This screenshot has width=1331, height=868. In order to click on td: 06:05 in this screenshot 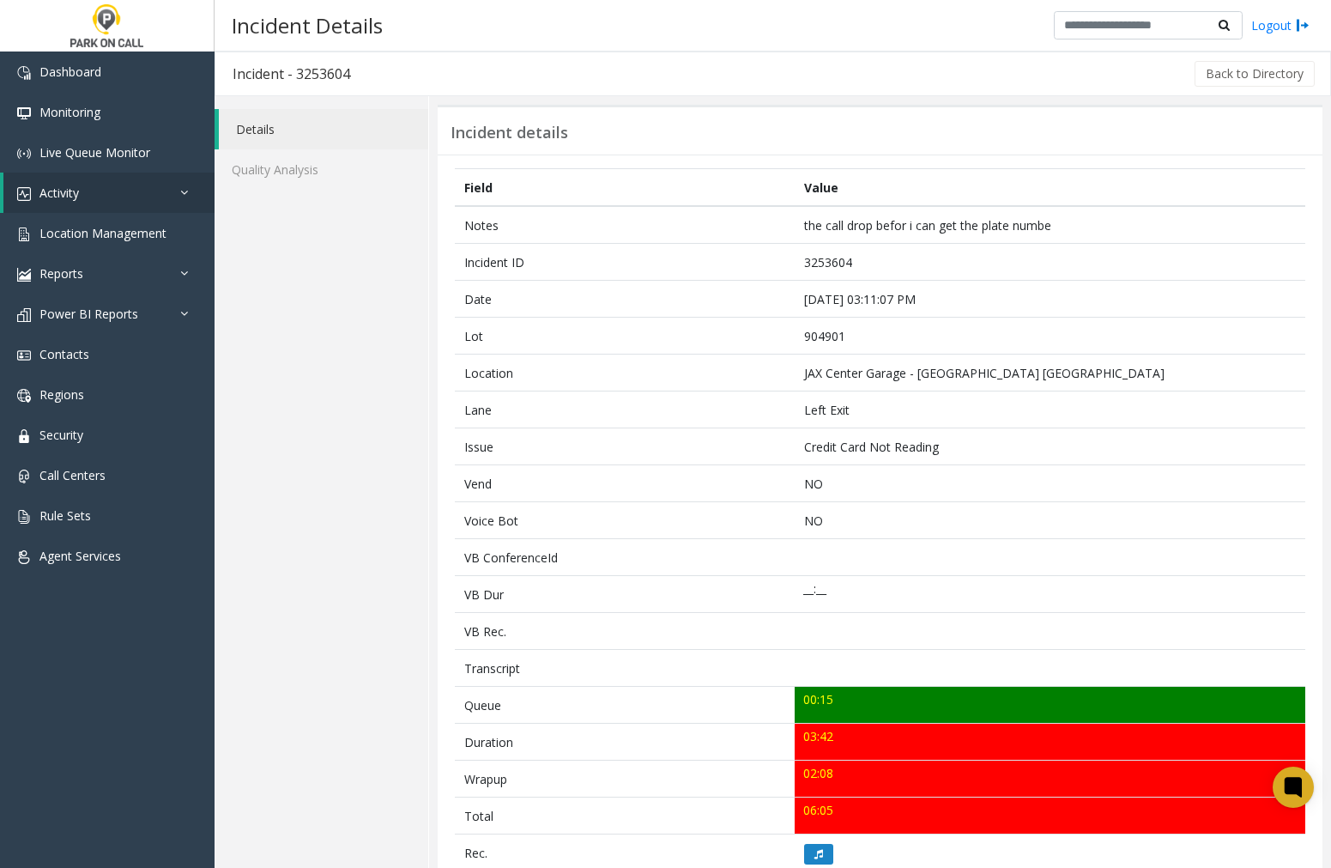, I will do `click(1050, 816)`.